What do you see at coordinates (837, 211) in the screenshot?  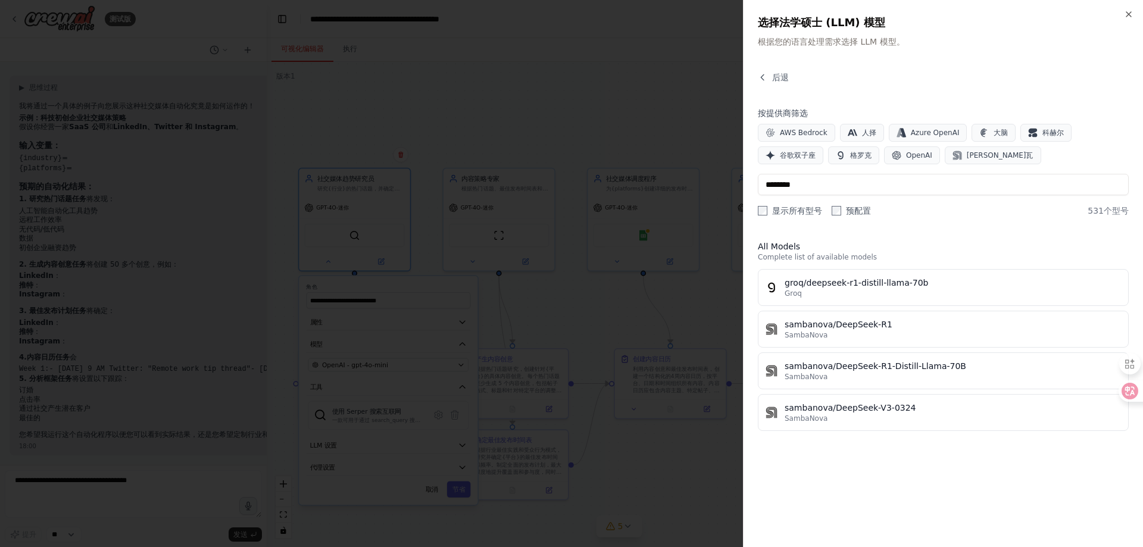 I see `input: 预配置` at bounding box center [837, 211].